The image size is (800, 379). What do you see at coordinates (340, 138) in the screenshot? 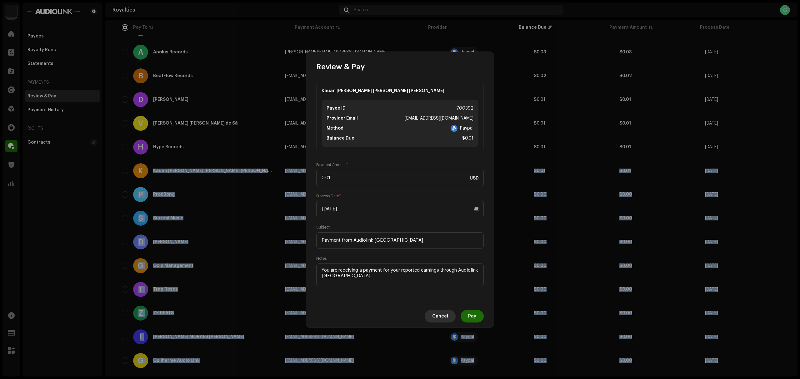
I see `div: Balance Due` at bounding box center [340, 138].